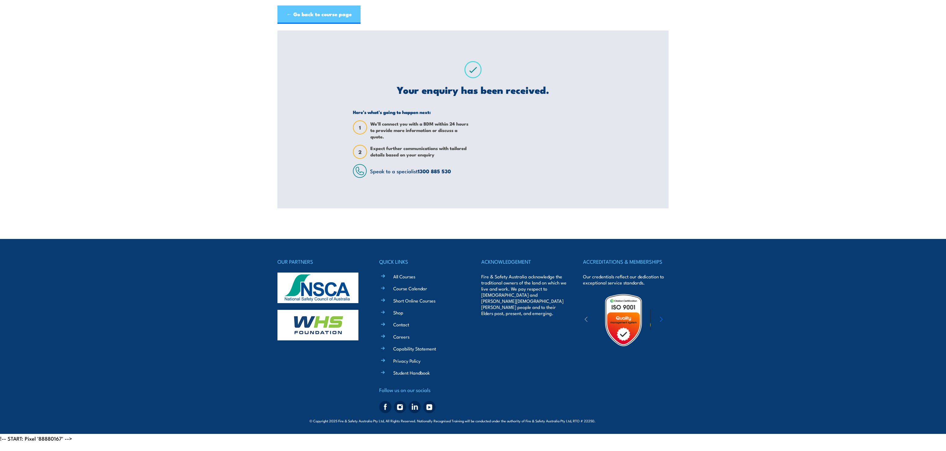 The image size is (946, 451). Describe the element at coordinates (473, 420) in the screenshot. I see `span: © Copyright 2025 Fire & Safety Australia Pty Ltd, All Rights Reserved. Nationally Recognised Trai...` at that location.